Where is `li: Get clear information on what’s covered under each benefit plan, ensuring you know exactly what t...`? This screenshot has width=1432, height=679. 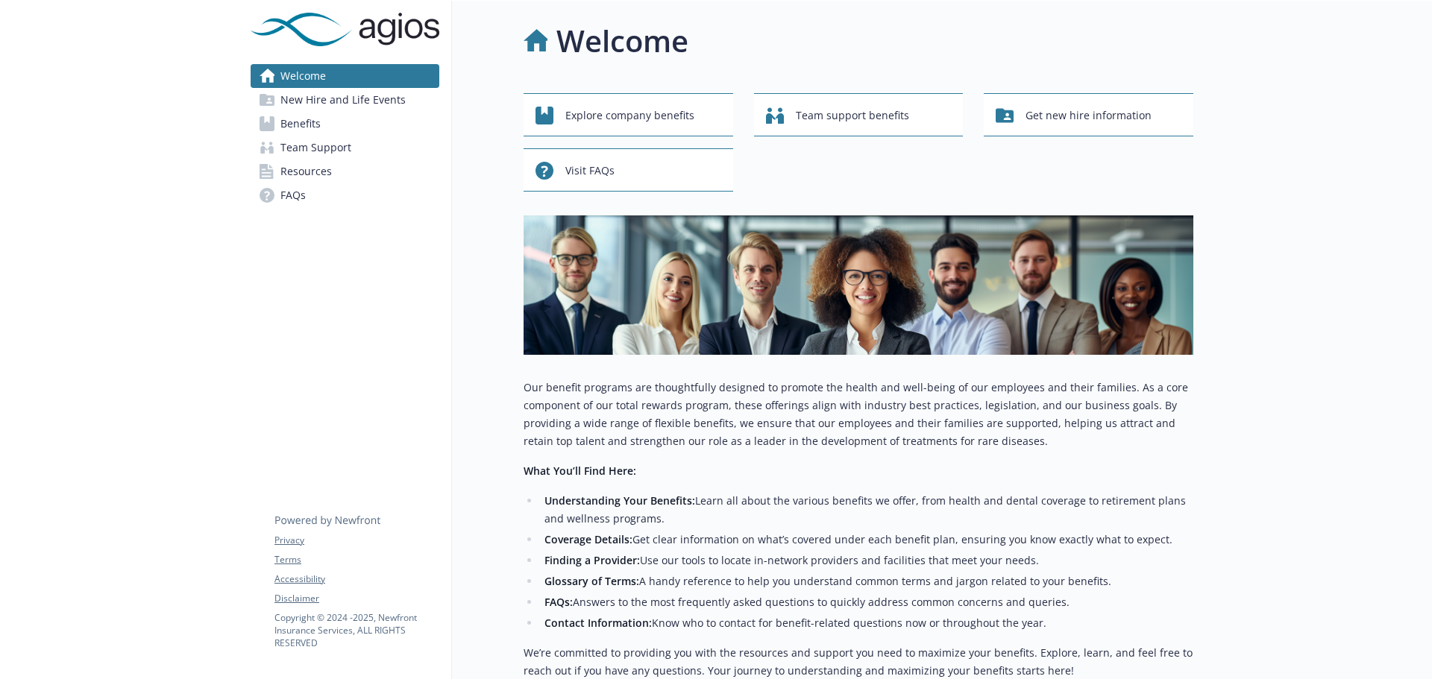
li: Get clear information on what’s covered under each benefit plan, ensuring you know exactly what t... is located at coordinates (866, 540).